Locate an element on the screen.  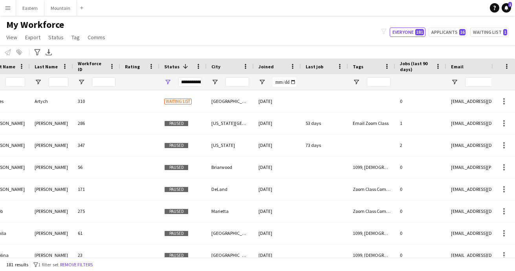
button: Mountain is located at coordinates (60, 8).